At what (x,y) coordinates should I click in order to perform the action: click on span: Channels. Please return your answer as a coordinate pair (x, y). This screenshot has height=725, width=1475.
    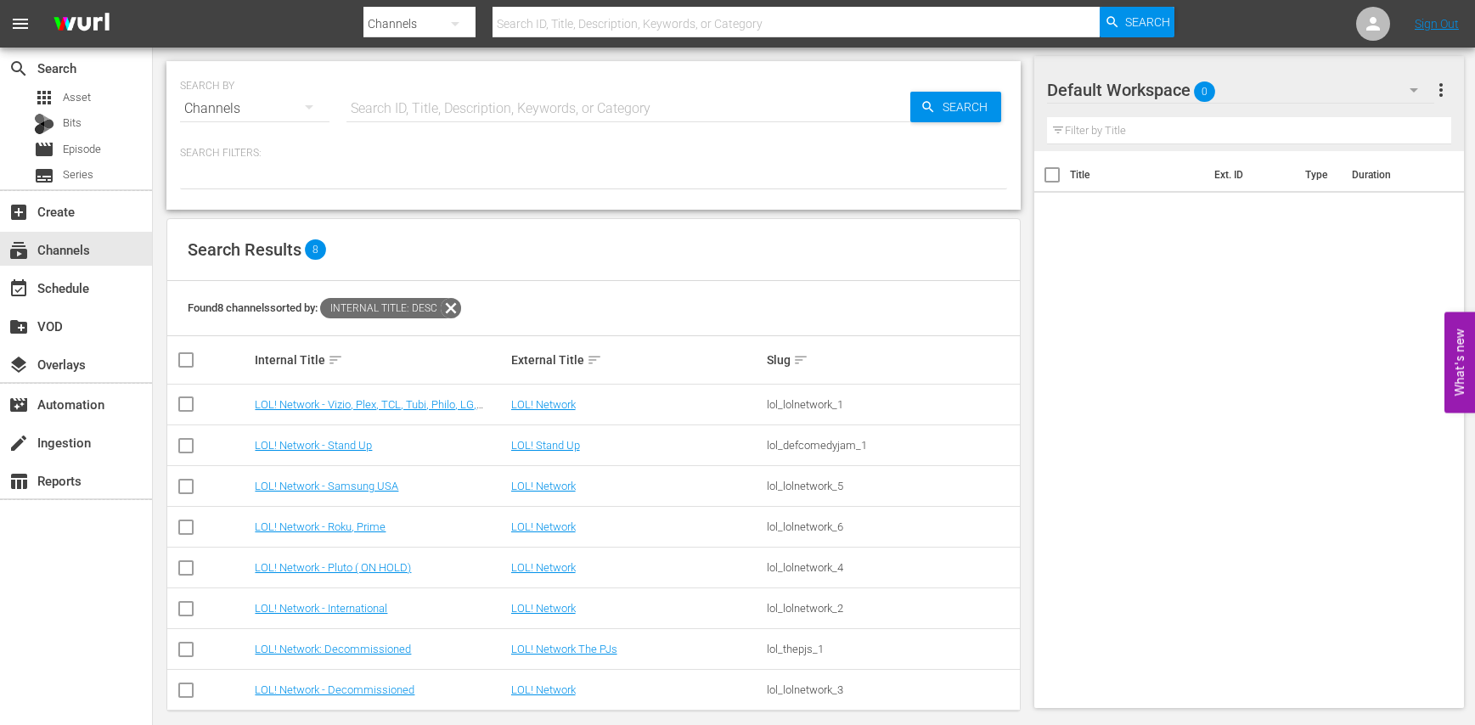
    Looking at the image, I should click on (19, 250).